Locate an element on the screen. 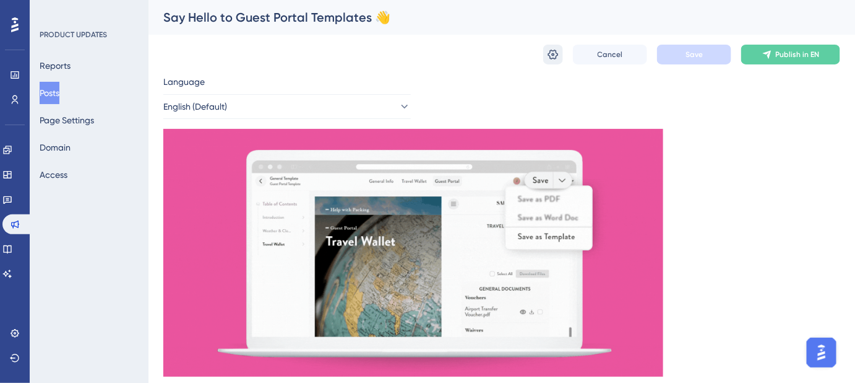  span: English (Default) is located at coordinates (195, 106).